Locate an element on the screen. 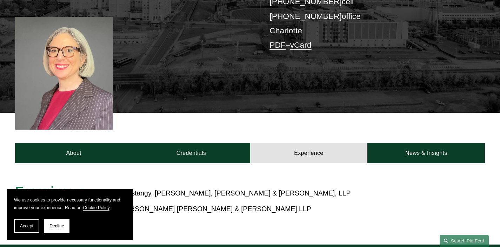 This screenshot has width=500, height=247. span: Accept is located at coordinates (27, 226).